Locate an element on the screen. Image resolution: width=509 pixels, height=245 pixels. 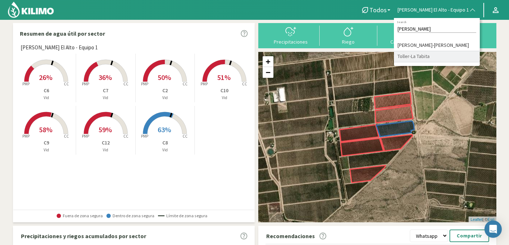
p: Precipitaciones y riegos acumulados por sector is located at coordinates (83, 236).